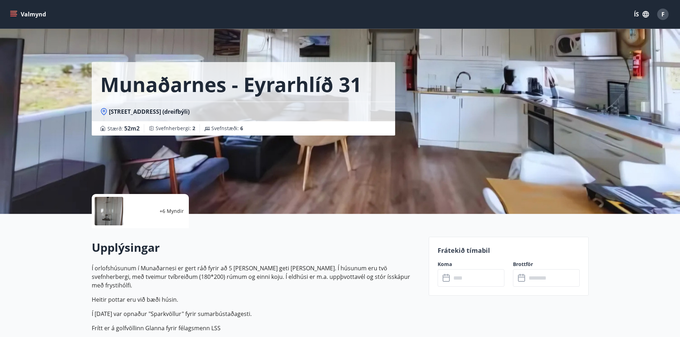  What do you see at coordinates (123, 128) in the screenshot?
I see `span: Stærð :` at bounding box center [123, 128].